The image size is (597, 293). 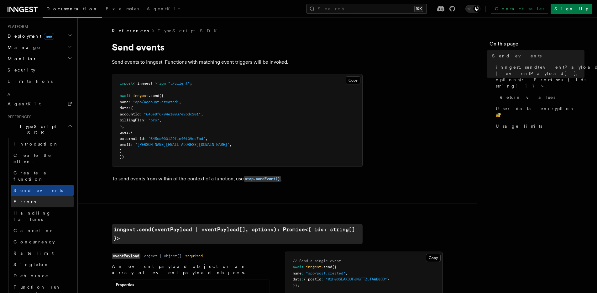 What do you see at coordinates (31, 264) in the screenshot?
I see `span: Singleton` at bounding box center [31, 264].